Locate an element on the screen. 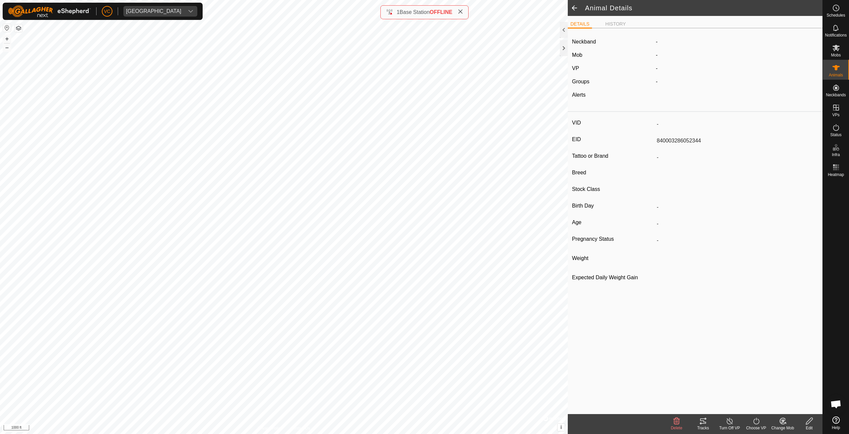 This screenshot has height=434, width=849. span: Status is located at coordinates (836, 135).